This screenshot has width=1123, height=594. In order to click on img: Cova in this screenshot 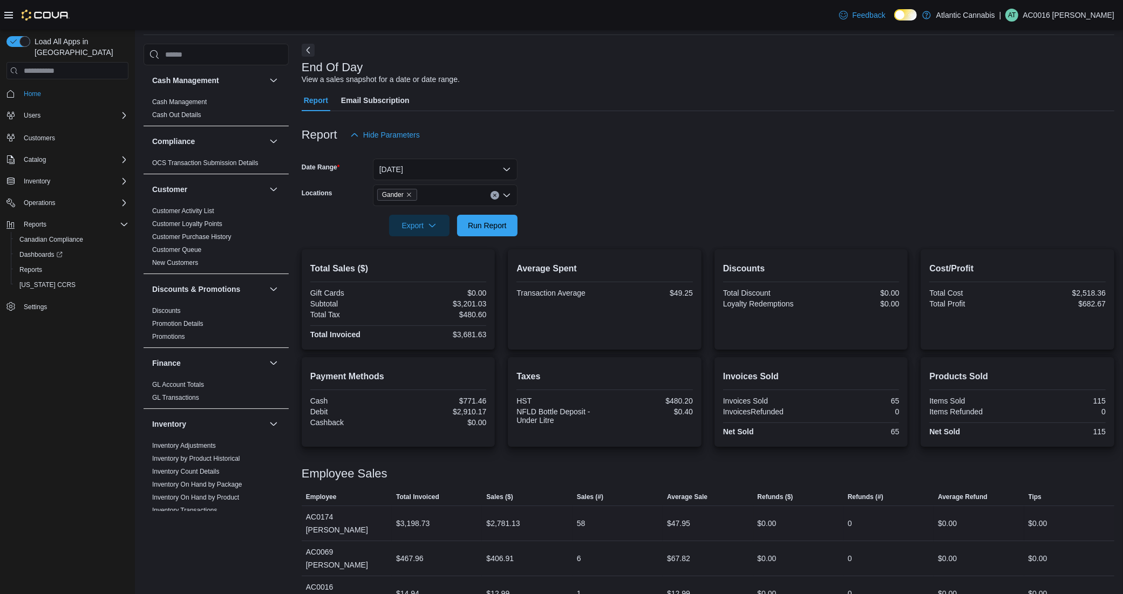, I will do `click(45, 15)`.